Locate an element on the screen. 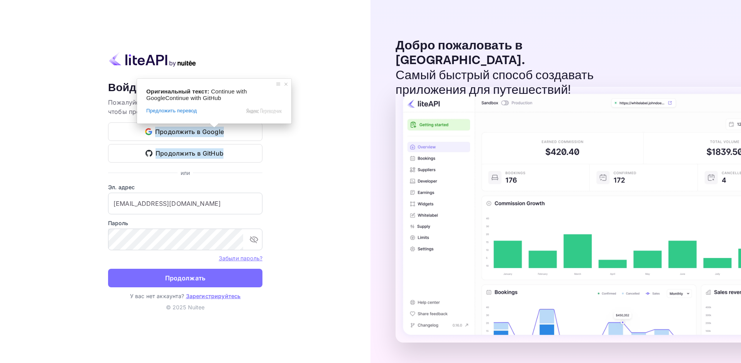 The width and height of the screenshot is (741, 363). button: переключить видимость пароля is located at coordinates (254, 239).